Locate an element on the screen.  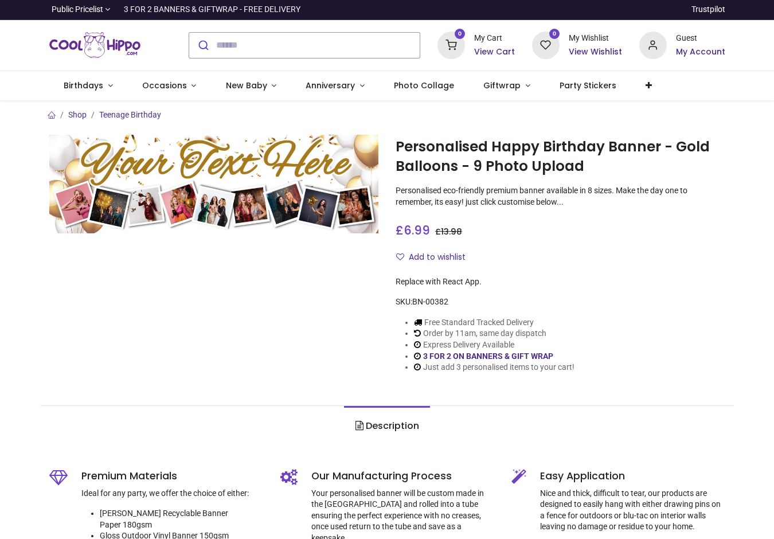
h5: Premium Materials is located at coordinates (172, 476).